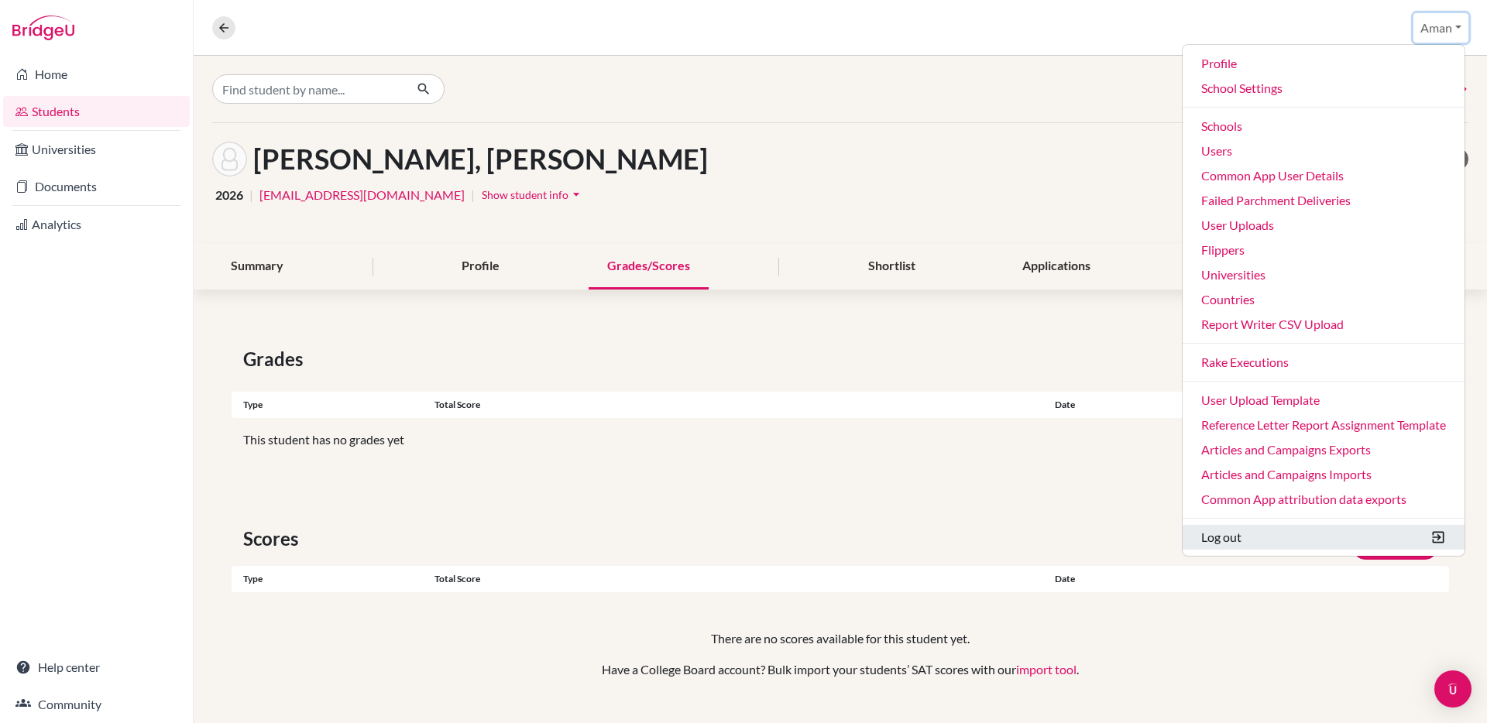 Image resolution: width=1487 pixels, height=723 pixels. What do you see at coordinates (1218, 266) in the screenshot?
I see `div: Letters` at bounding box center [1218, 266].